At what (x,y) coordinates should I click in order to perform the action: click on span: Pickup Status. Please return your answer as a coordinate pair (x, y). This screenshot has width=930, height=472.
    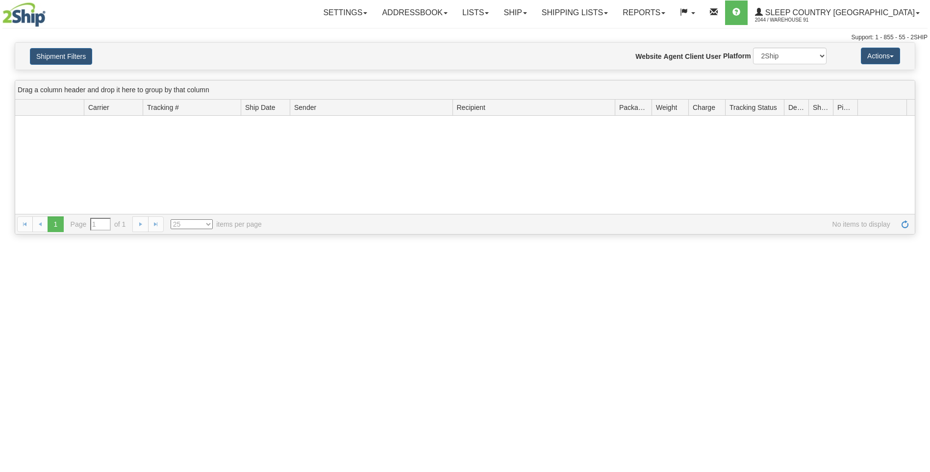
    Looking at the image, I should click on (846, 107).